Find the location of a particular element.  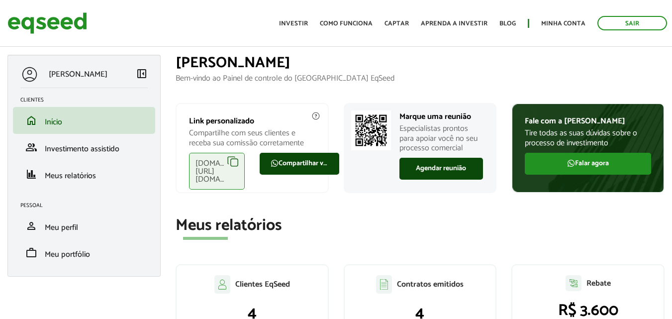

li: Meus relatórios is located at coordinates (84, 174).